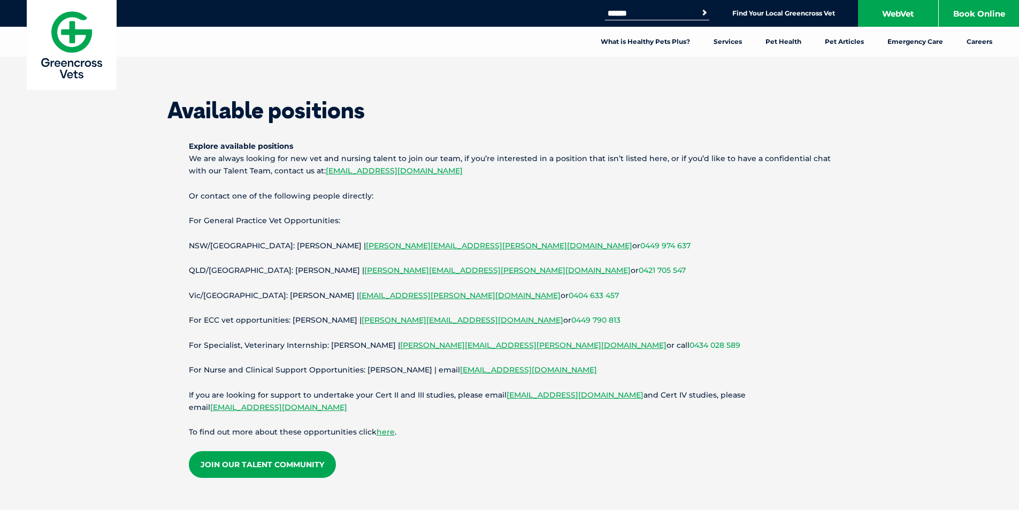 This screenshot has width=1019, height=510. Describe the element at coordinates (262, 464) in the screenshot. I see `a: Join our Talent Community` at that location.